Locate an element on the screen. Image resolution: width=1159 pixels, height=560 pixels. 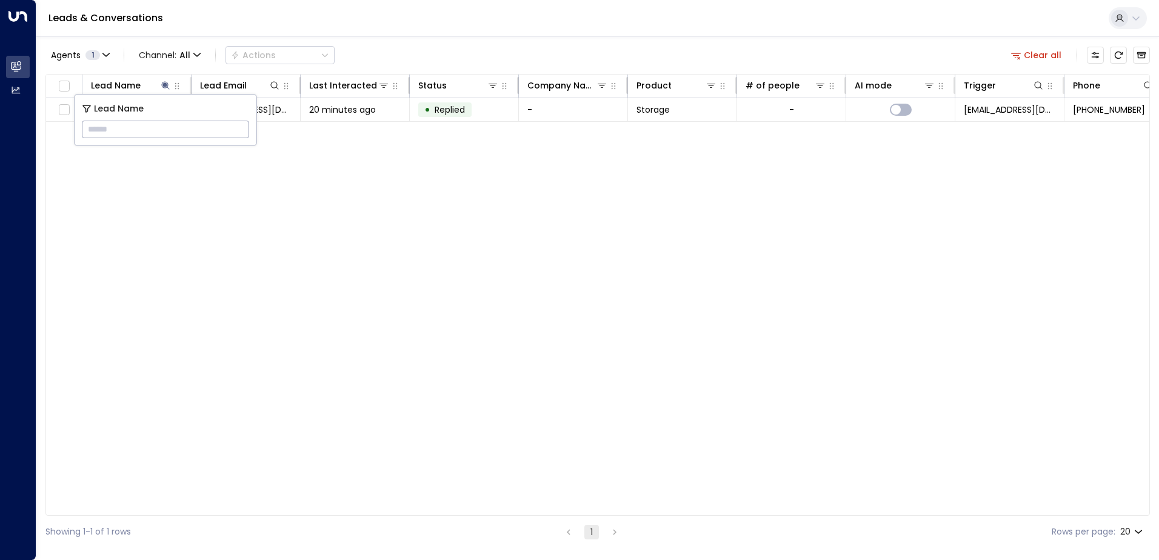
span: Toggle select all is located at coordinates (64, 86).